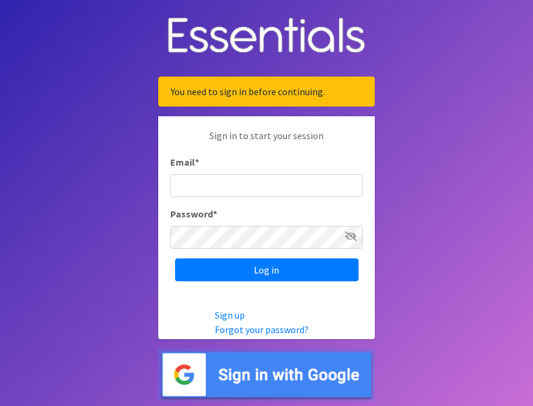 Image resolution: width=533 pixels, height=406 pixels. Describe the element at coordinates (267, 36) in the screenshot. I see `img: Human Essentials` at that location.